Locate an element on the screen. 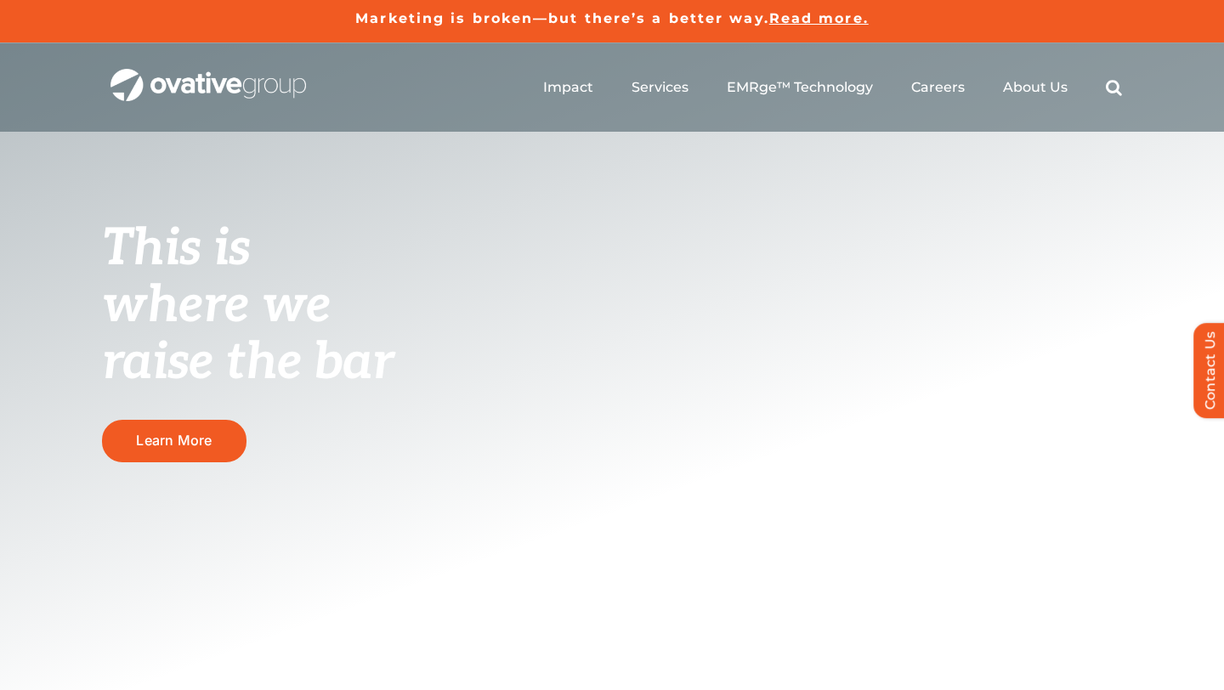 This screenshot has height=690, width=1224. a: Impact is located at coordinates (568, 88).